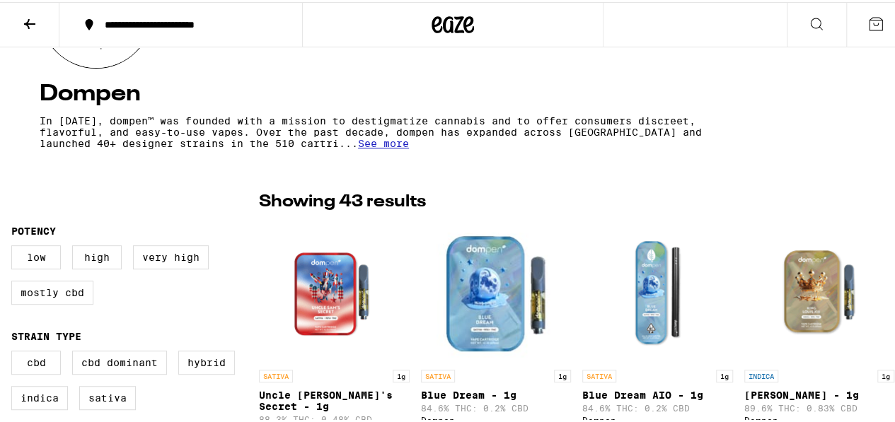  What do you see at coordinates (170, 255) in the screenshot?
I see `label: Very High` at bounding box center [170, 255].